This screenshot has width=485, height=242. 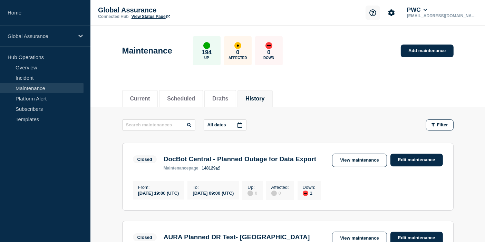 What do you see at coordinates (181, 99) in the screenshot?
I see `button: Scheduled` at bounding box center [181, 99].